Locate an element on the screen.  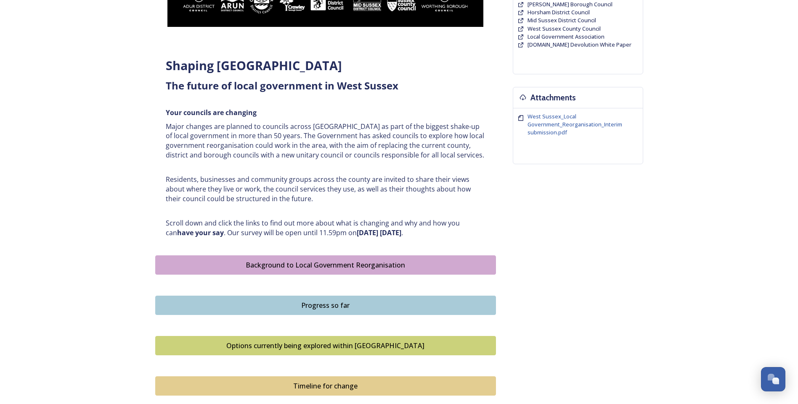
h3: Attachments is located at coordinates (553, 98).